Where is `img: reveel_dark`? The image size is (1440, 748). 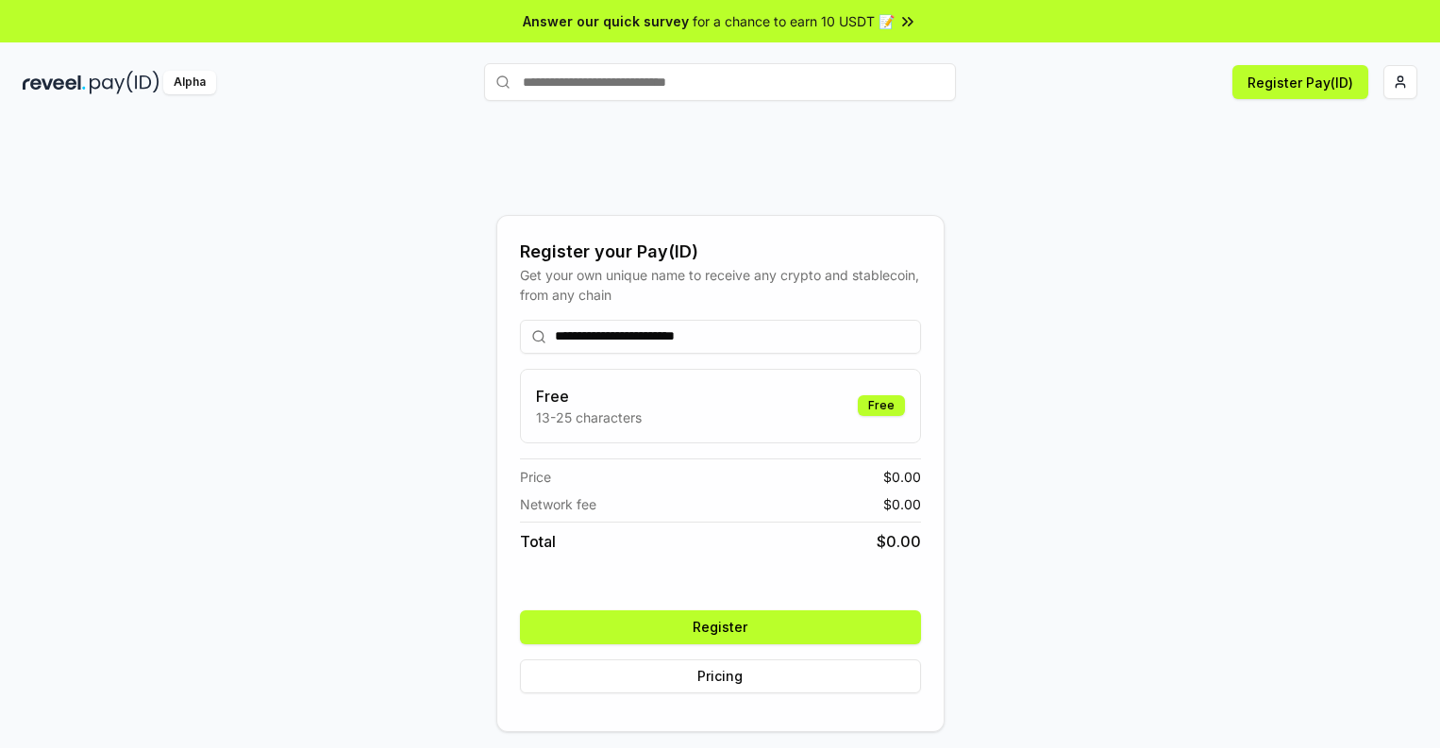 img: reveel_dark is located at coordinates (54, 82).